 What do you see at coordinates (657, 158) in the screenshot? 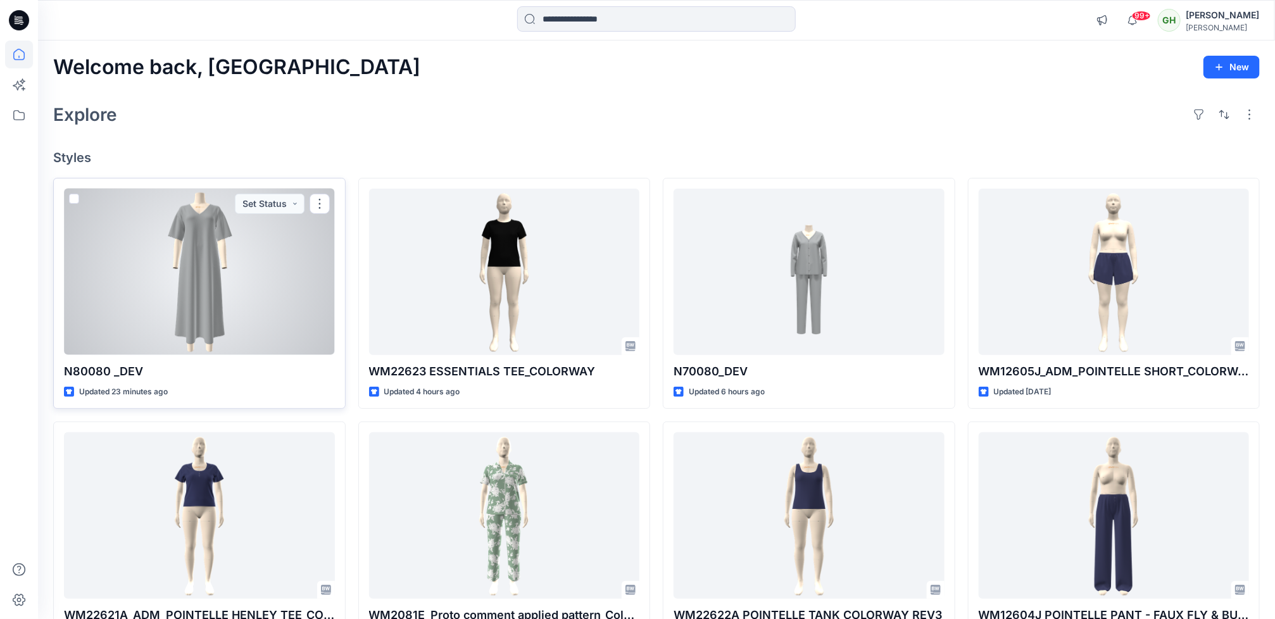
I see `h4: Styles` at bounding box center [657, 158].